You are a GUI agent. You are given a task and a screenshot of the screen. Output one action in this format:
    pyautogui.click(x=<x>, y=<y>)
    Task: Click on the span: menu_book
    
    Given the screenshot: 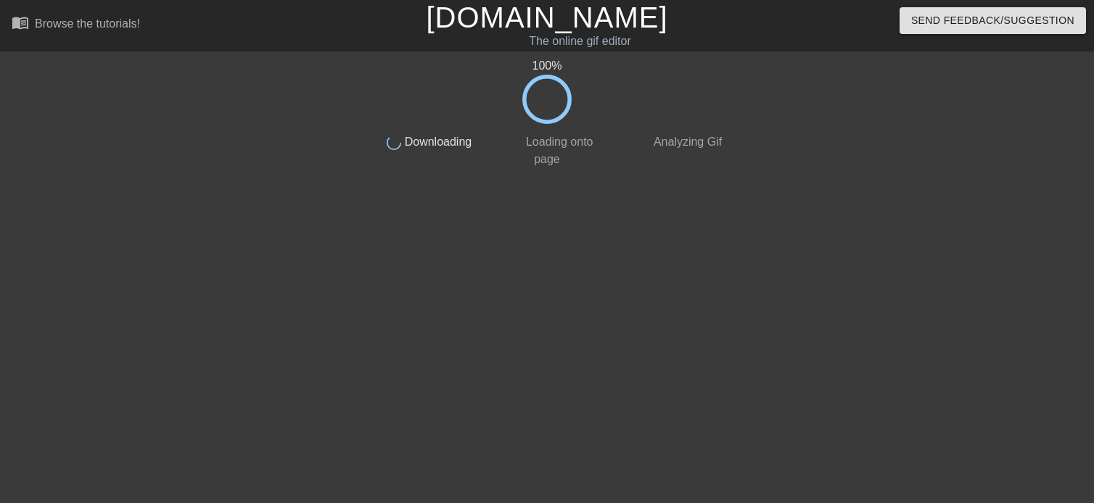 What is the action you would take?
    pyautogui.click(x=20, y=22)
    